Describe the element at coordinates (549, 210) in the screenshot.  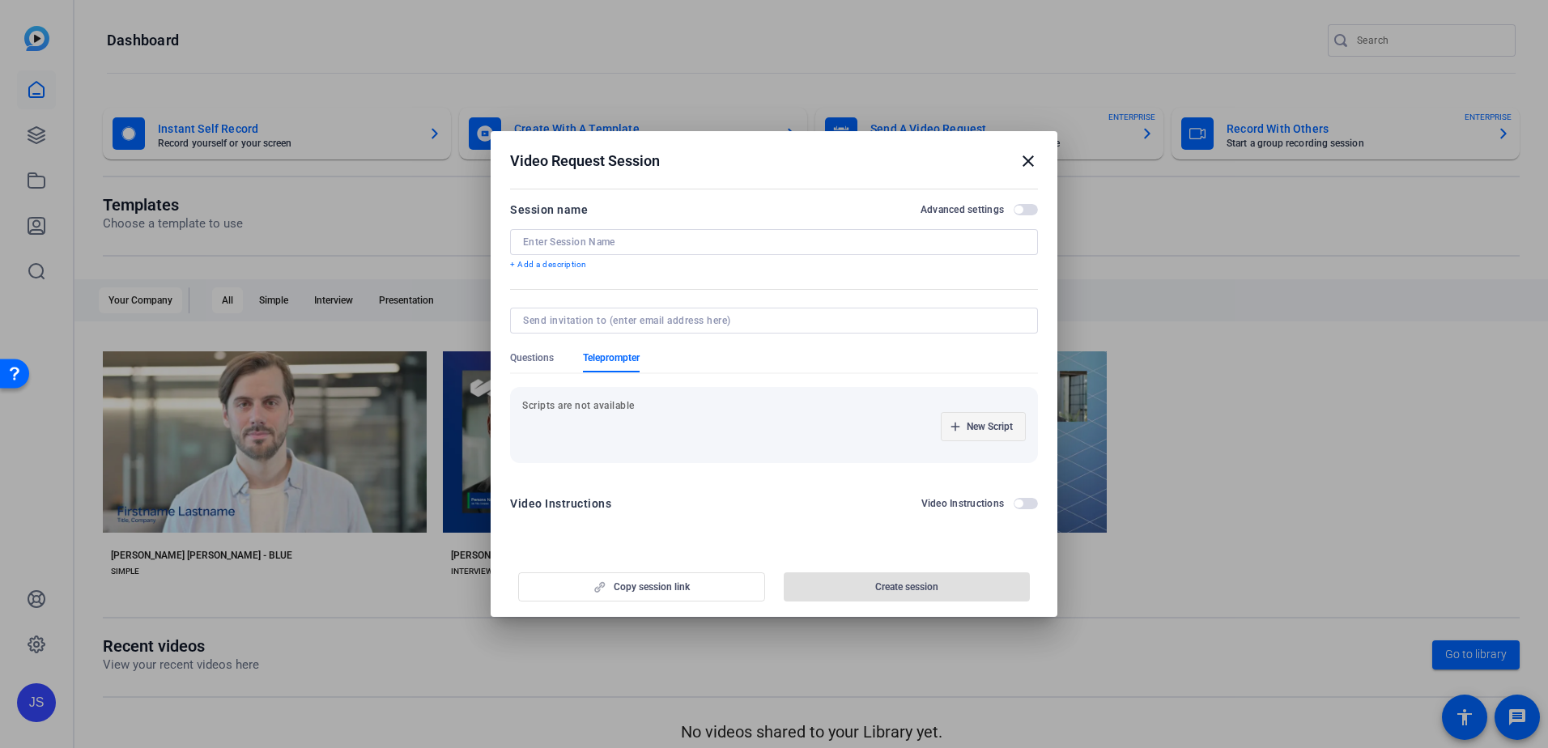
I see `div: Session name` at that location.